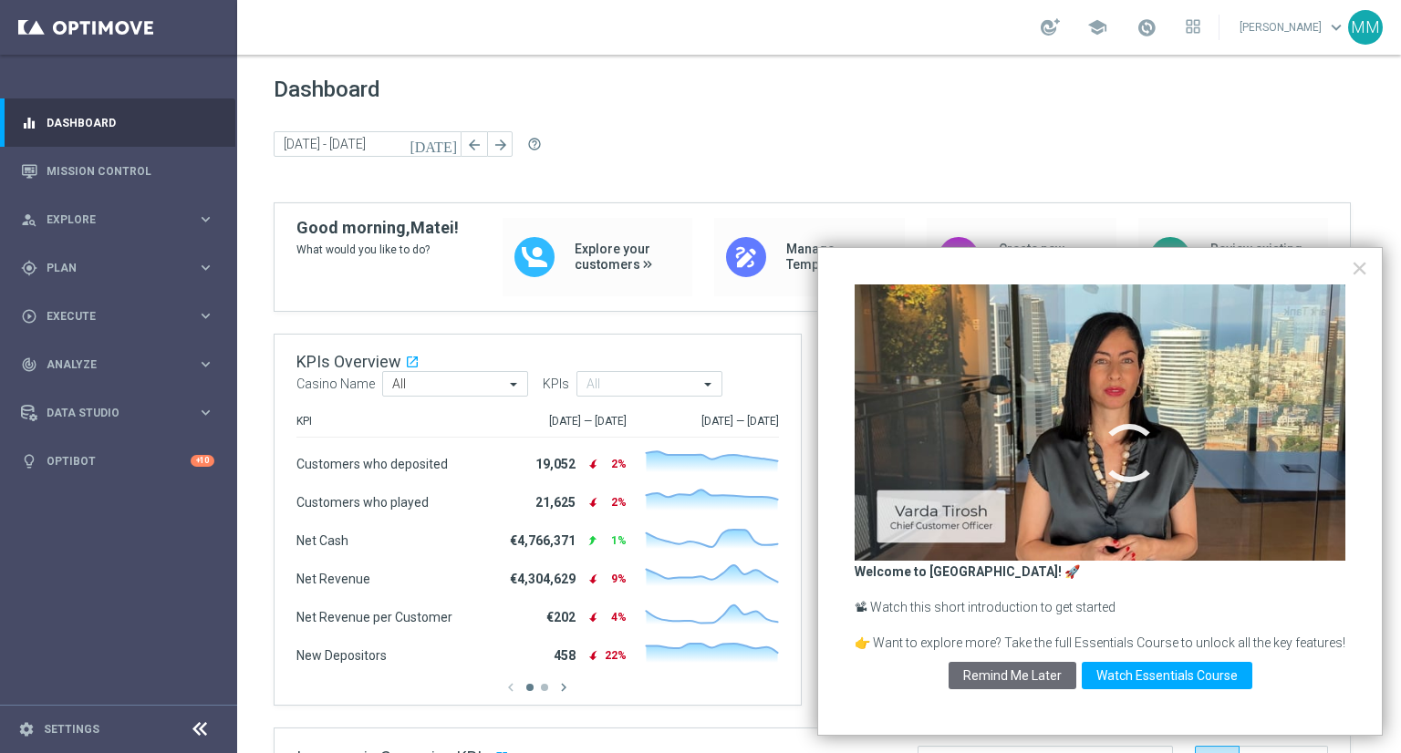  What do you see at coordinates (119, 460) in the screenshot?
I see `a: Optibot` at bounding box center [119, 460].